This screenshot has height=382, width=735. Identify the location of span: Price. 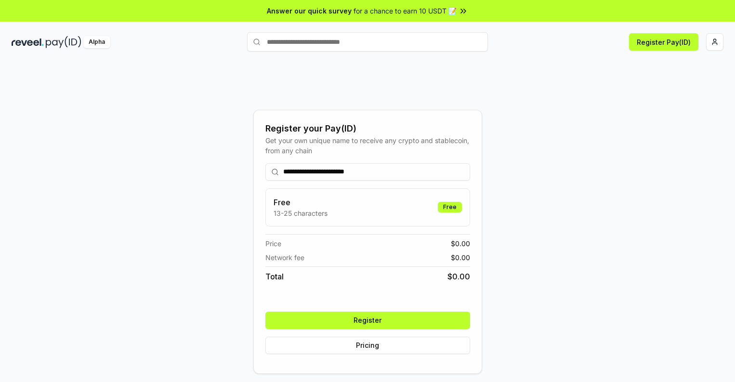
(273, 243).